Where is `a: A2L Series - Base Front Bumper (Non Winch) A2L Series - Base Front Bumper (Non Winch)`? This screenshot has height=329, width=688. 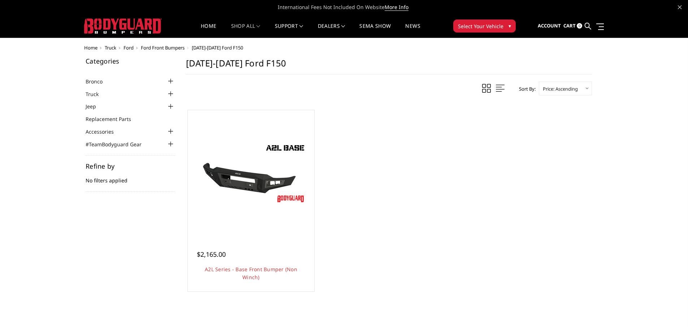 a: A2L Series - Base Front Bumper (Non Winch) A2L Series - Base Front Bumper (Non Winch) is located at coordinates (251, 173).